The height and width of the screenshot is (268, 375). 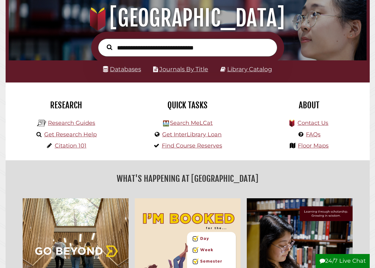 I want to click on button: Search, so click(x=110, y=47).